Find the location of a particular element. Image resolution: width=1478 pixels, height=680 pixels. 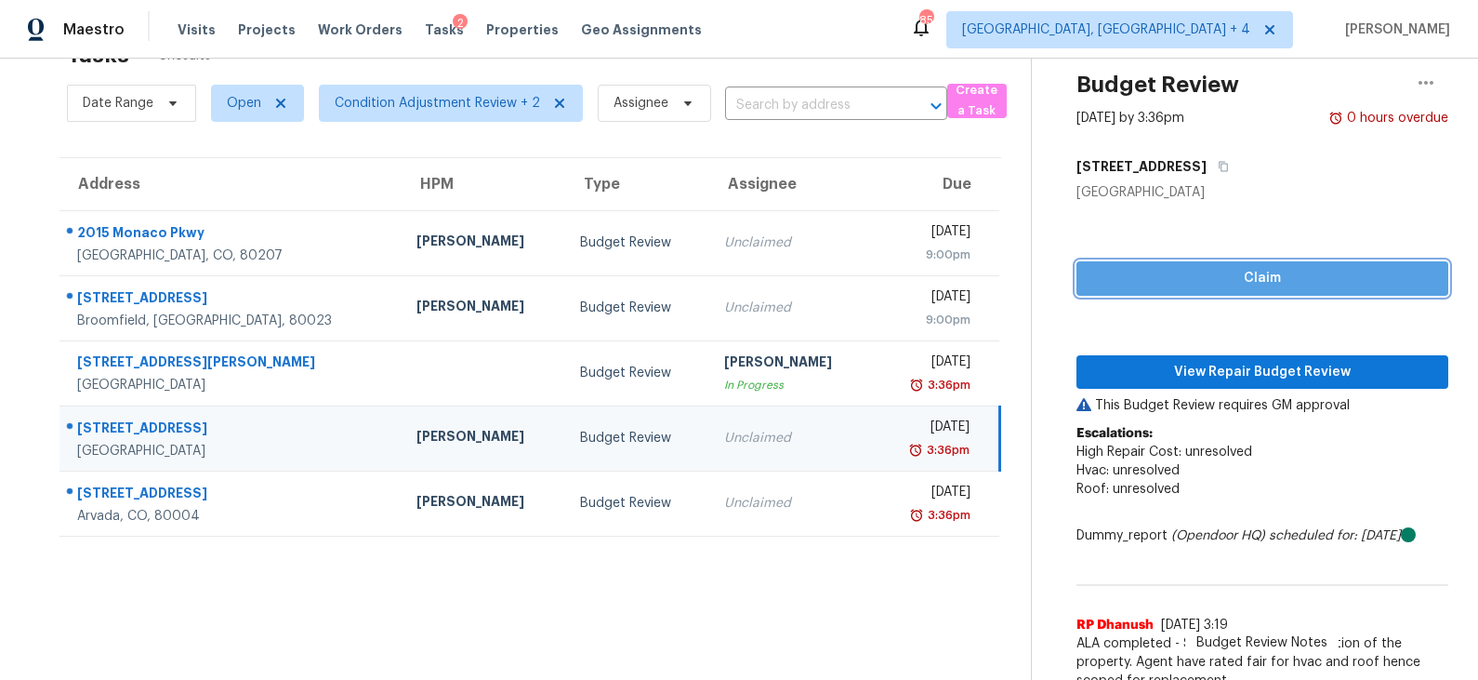

button: Copy Address is located at coordinates (1219, 166).